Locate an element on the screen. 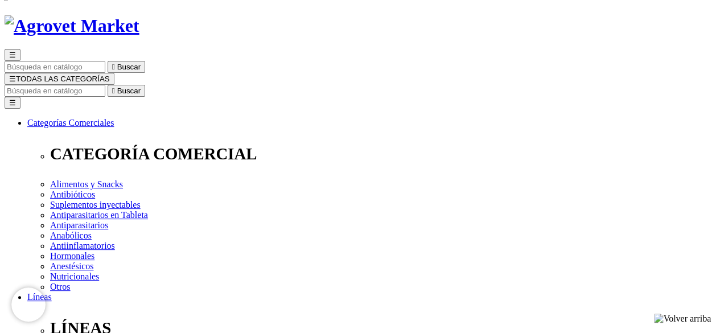 This screenshot has height=333, width=720. a: Nutricionales is located at coordinates (75, 276).